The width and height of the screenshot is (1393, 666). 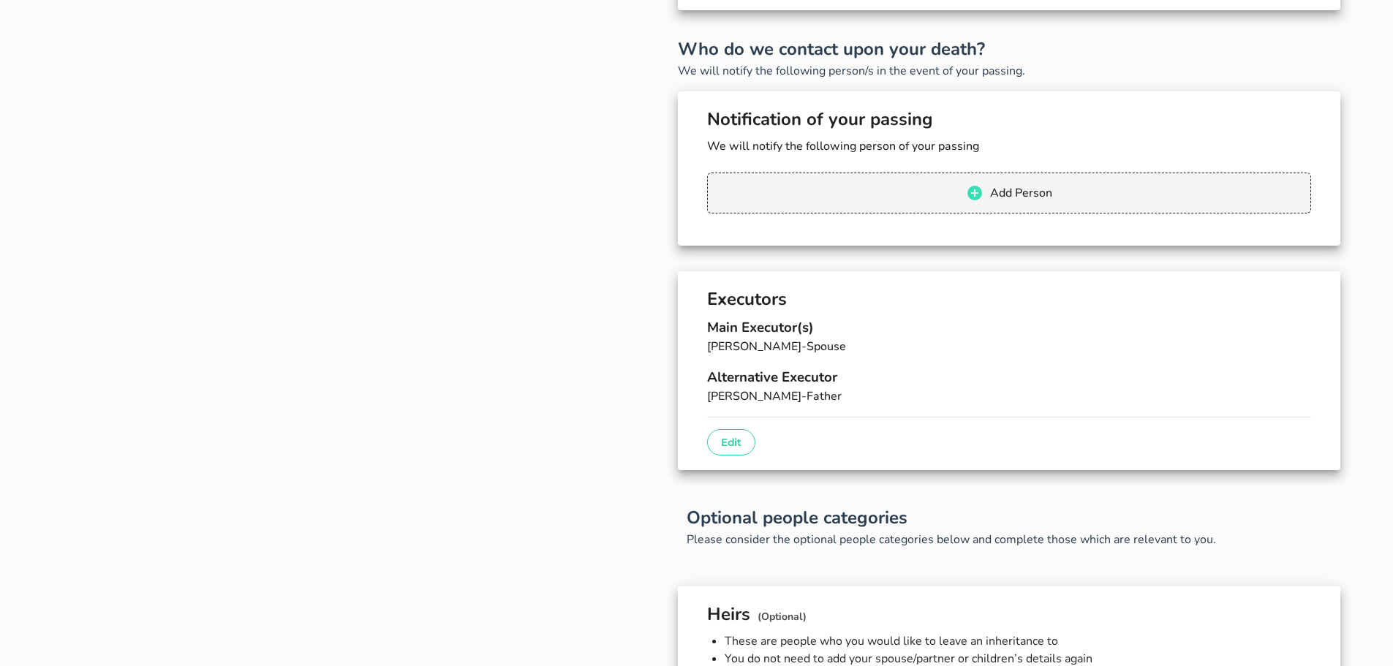 I want to click on p: Please consider the optional people categories below and complete those which are relevant to you., so click(x=1009, y=540).